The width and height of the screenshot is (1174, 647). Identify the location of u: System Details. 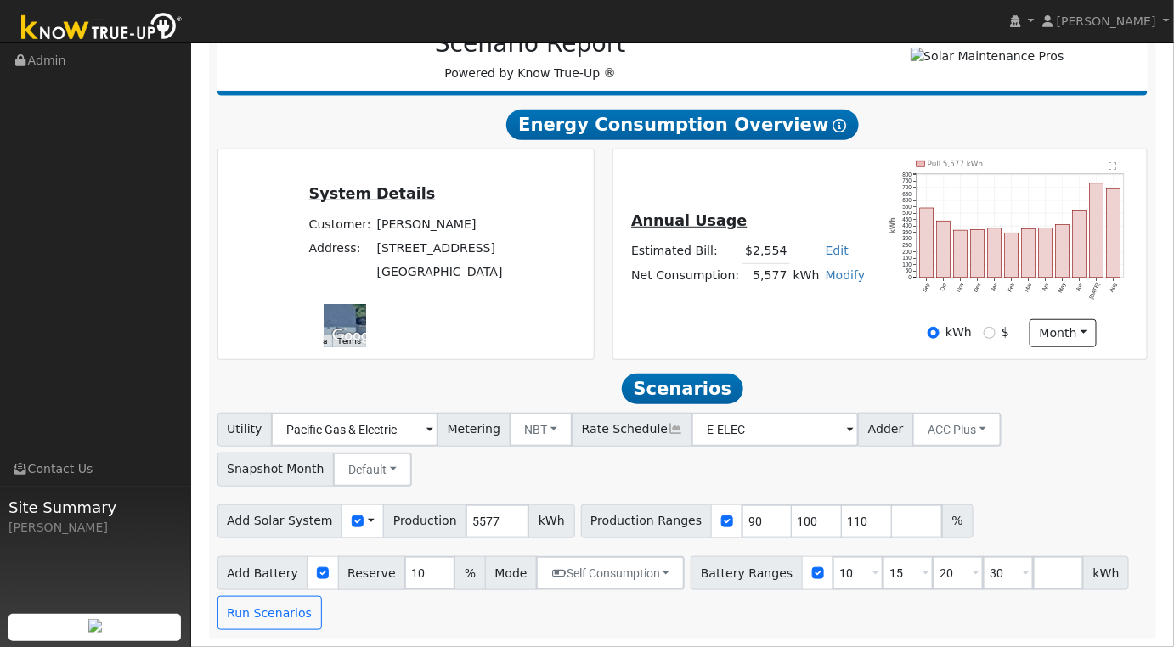
(372, 194).